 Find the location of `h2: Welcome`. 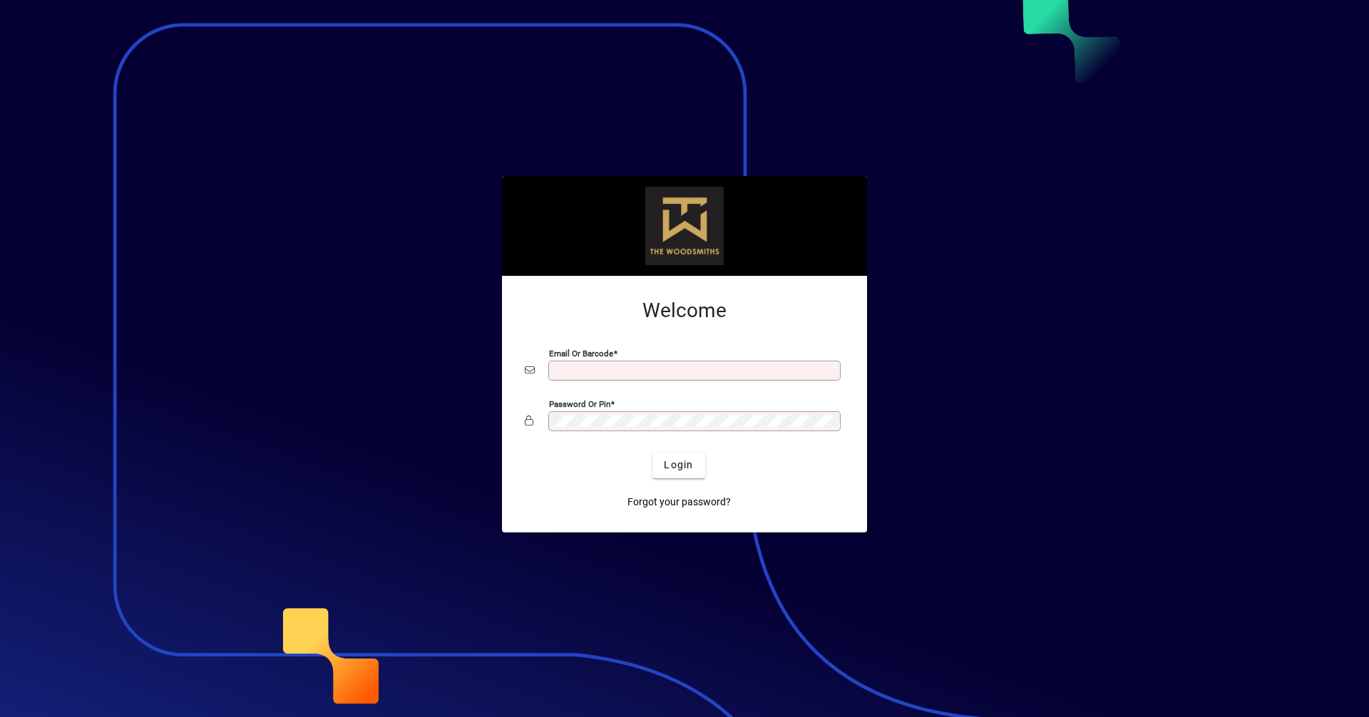

h2: Welcome is located at coordinates (684, 311).